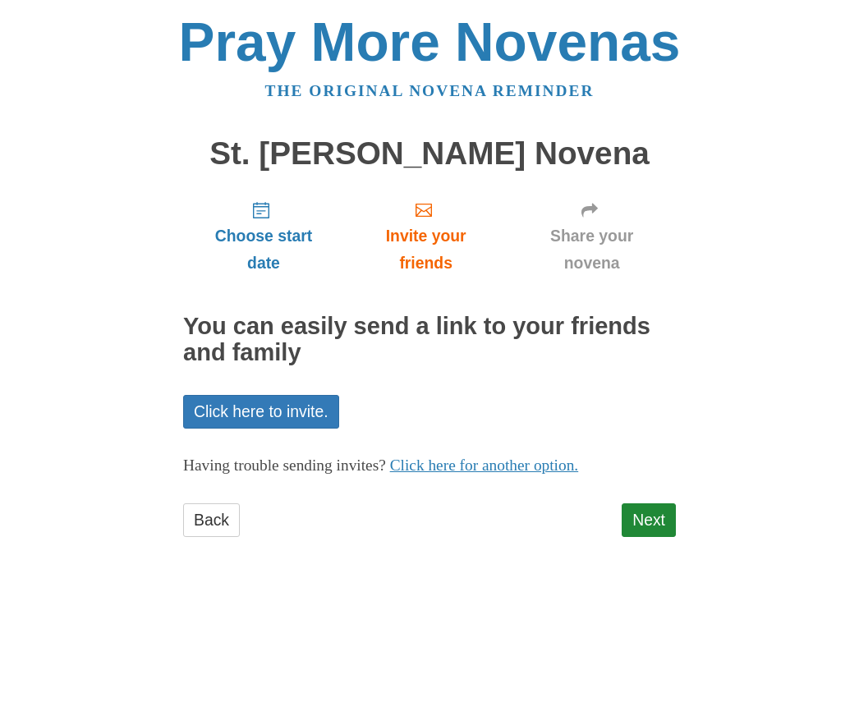 This screenshot has width=859, height=725. I want to click on a: Next, so click(649, 520).